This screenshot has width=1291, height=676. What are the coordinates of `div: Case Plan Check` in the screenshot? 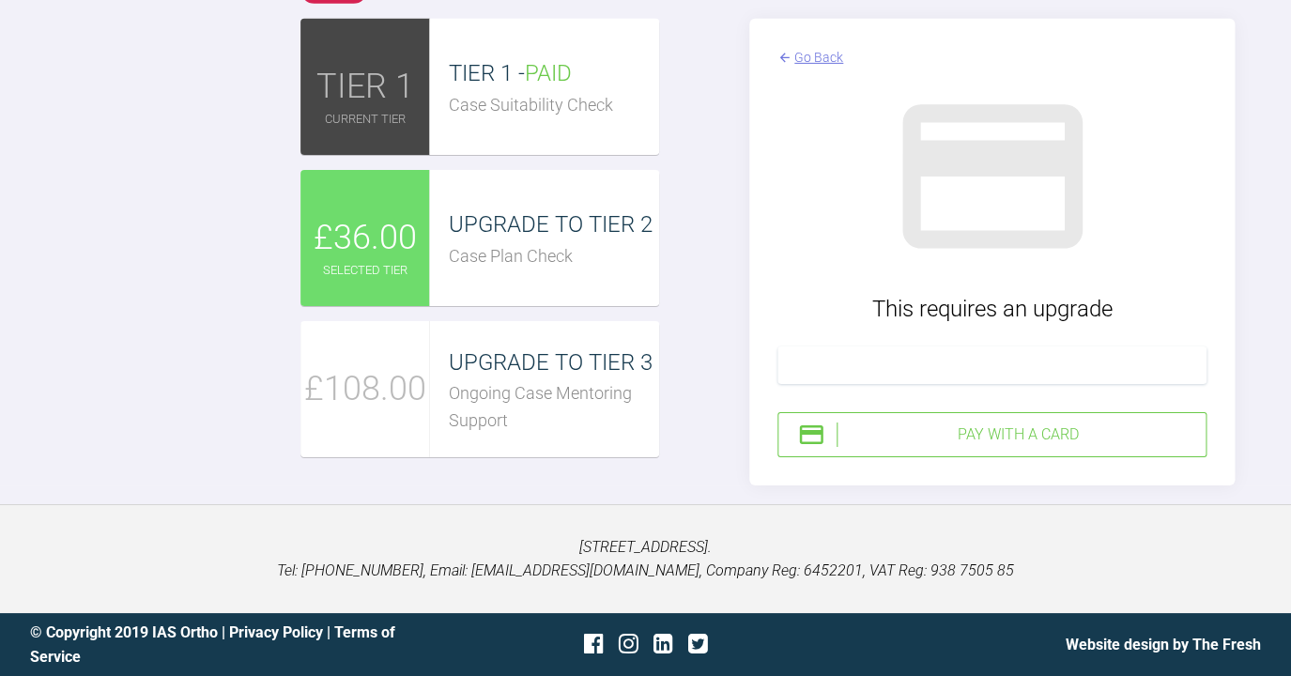 It's located at (554, 256).